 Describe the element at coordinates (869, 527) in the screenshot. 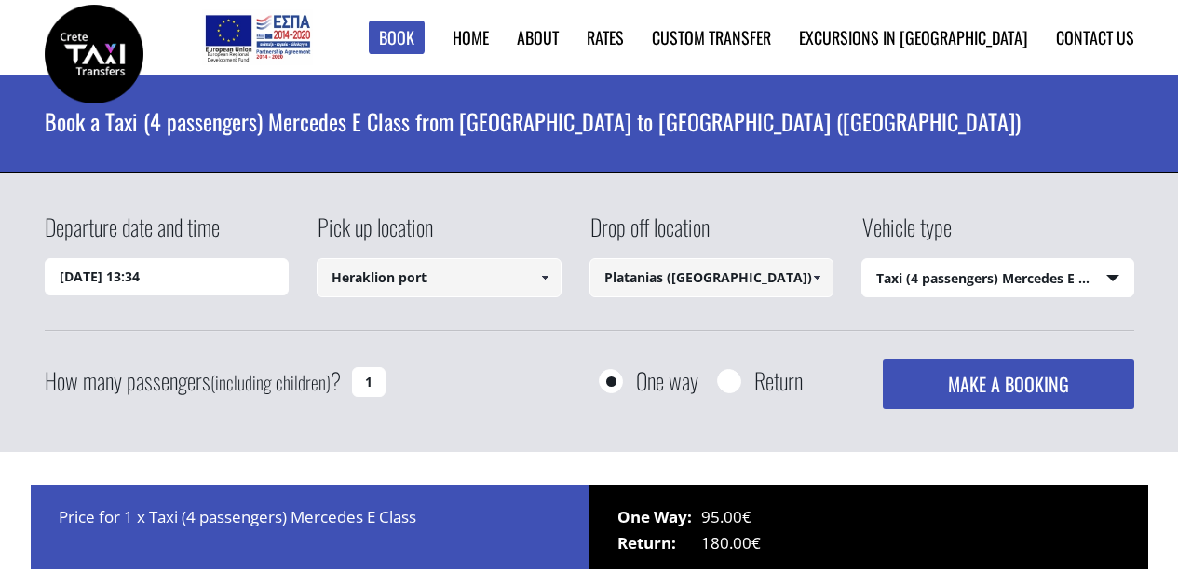

I see `div: 95.00€ 180.00€` at that location.